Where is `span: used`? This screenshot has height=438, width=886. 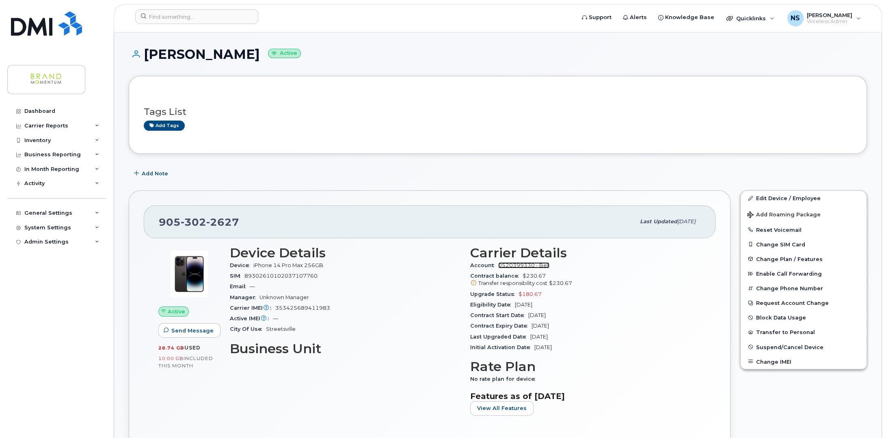
span: used is located at coordinates (192, 348).